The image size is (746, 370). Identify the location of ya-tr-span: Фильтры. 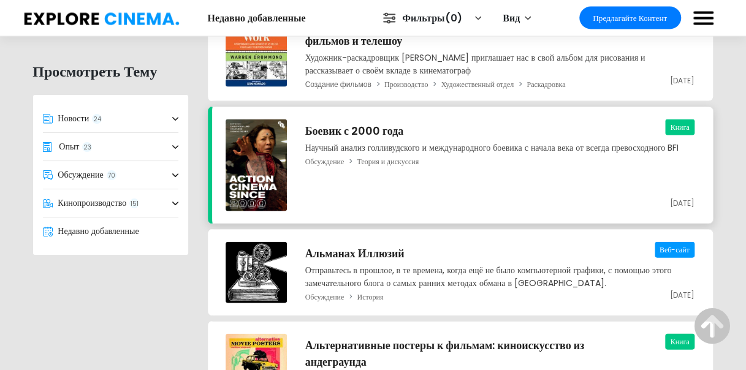
(423, 18).